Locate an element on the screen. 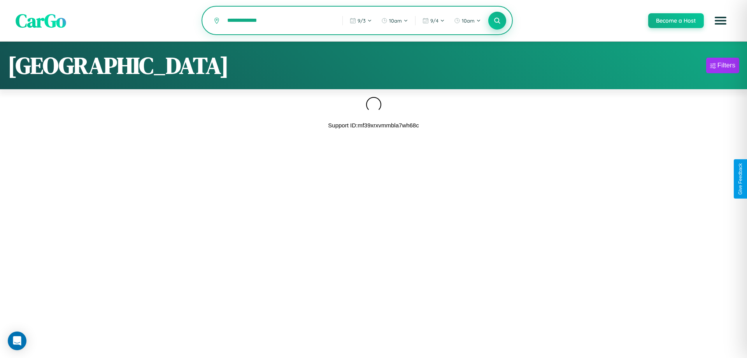 Image resolution: width=747 pixels, height=358 pixels. div: Filters is located at coordinates (727, 65).